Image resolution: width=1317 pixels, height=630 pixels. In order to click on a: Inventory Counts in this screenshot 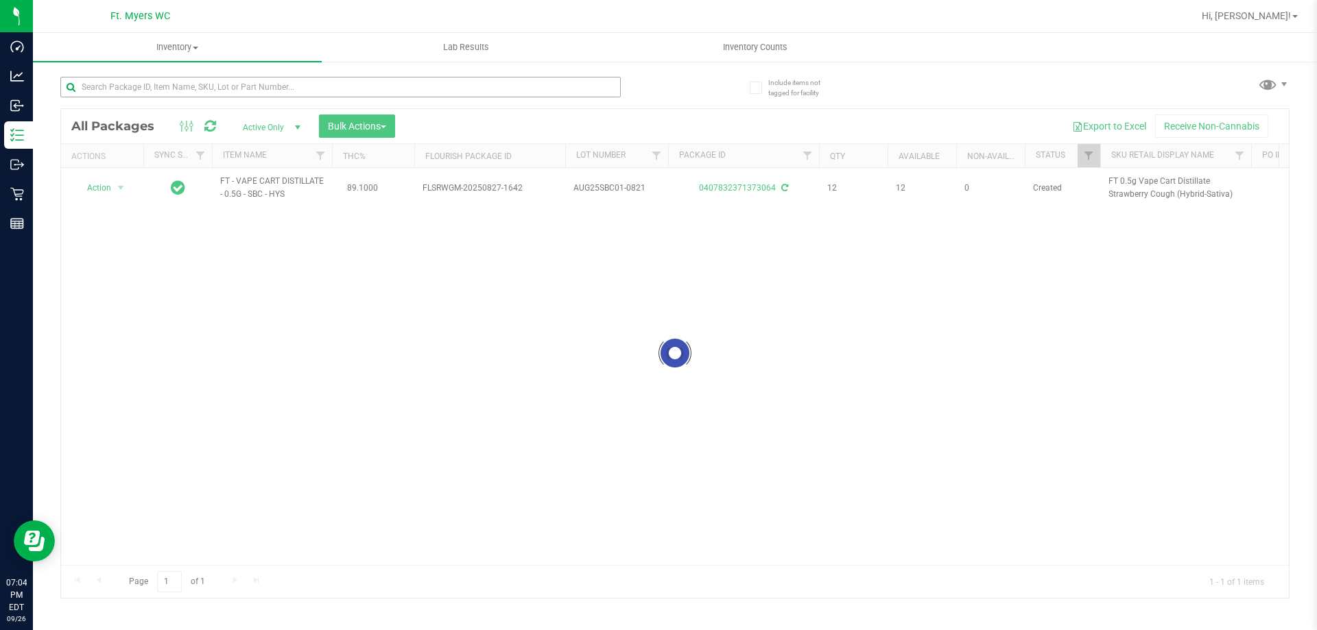, I will do `click(755, 47)`.